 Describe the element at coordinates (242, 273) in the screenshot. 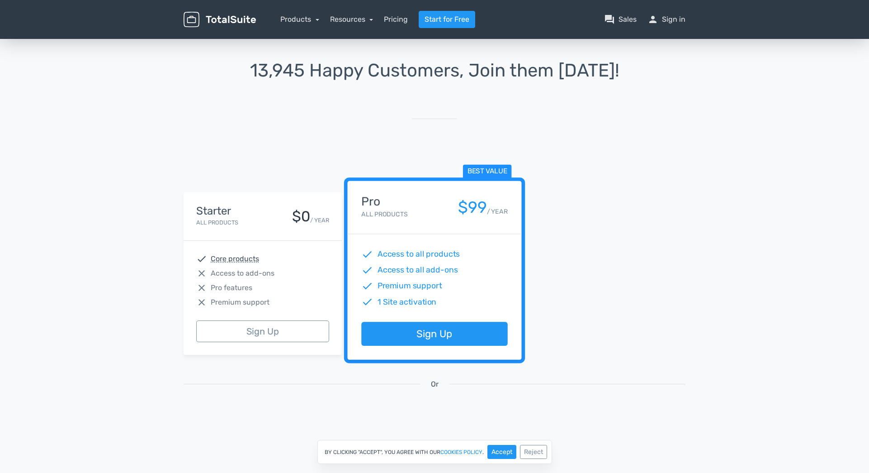

I see `span: Access to add-ons` at that location.